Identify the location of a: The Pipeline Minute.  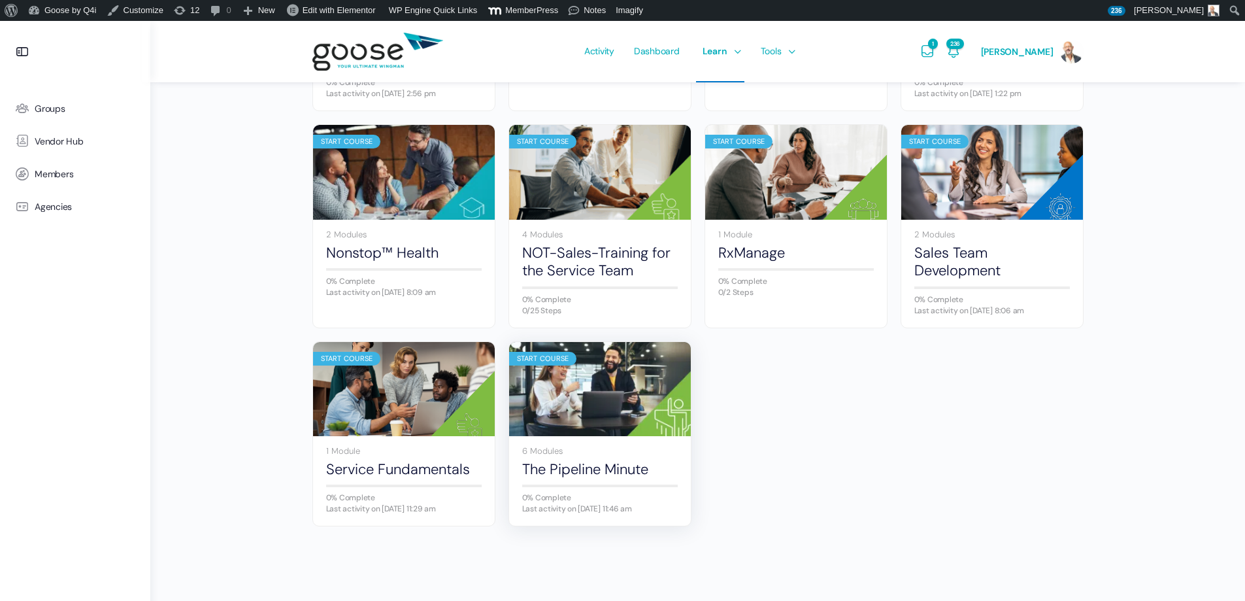
(600, 469).